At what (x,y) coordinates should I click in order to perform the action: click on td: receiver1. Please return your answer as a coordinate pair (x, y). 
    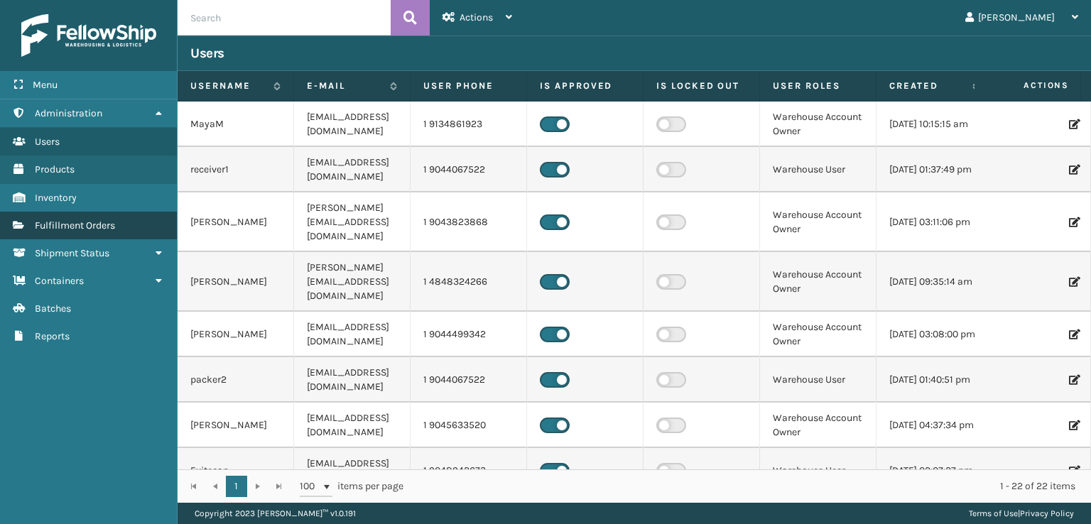
    Looking at the image, I should click on (236, 170).